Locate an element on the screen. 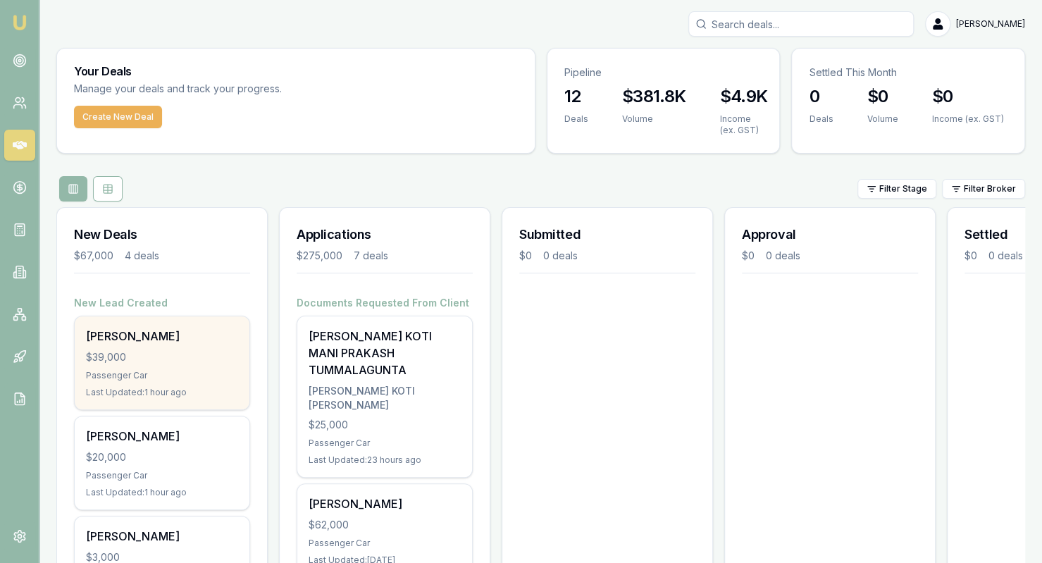  span: Filter Stage is located at coordinates (903, 189).